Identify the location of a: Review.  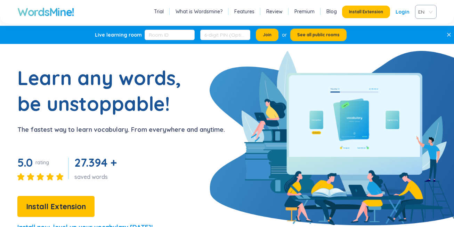
(275, 11).